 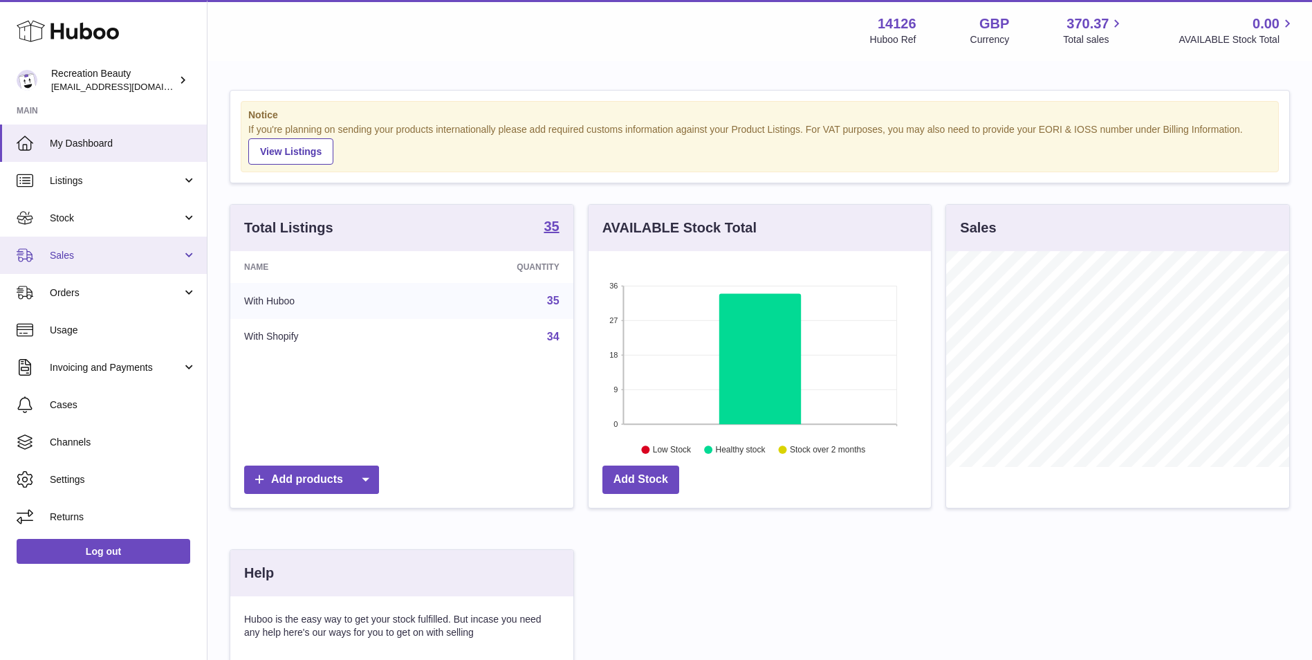 I want to click on span: Stock, so click(x=115, y=218).